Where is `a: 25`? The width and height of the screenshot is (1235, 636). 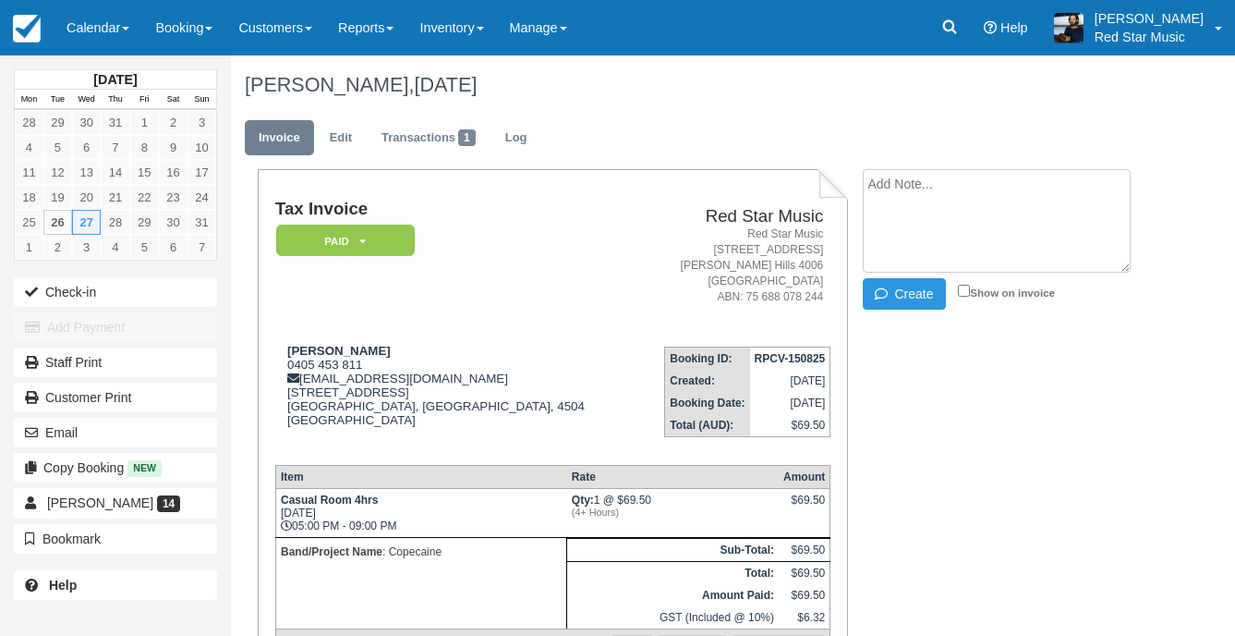
a: 25 is located at coordinates (29, 222).